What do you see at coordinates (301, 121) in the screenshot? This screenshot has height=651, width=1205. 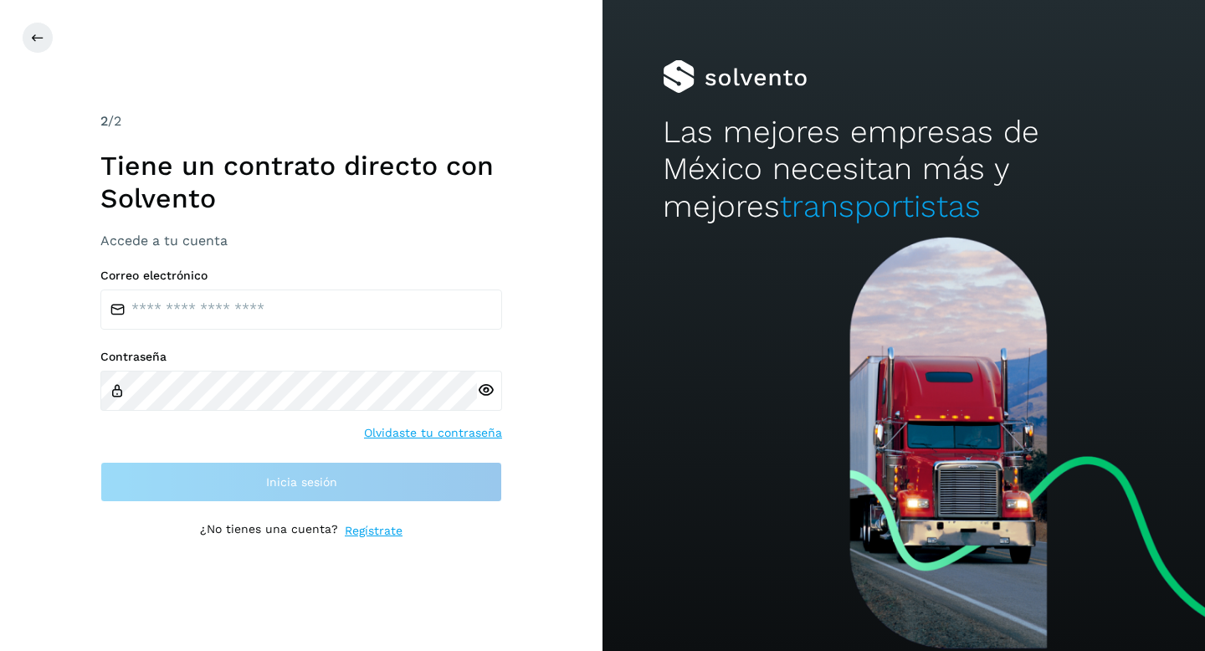 I see `div: /2` at bounding box center [301, 121].